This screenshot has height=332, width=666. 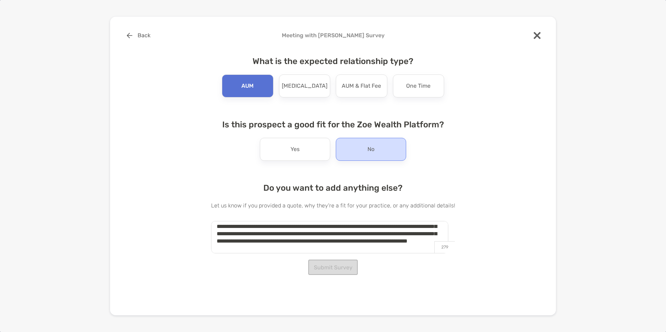 What do you see at coordinates (247, 86) in the screenshot?
I see `p: AUM` at bounding box center [247, 86].